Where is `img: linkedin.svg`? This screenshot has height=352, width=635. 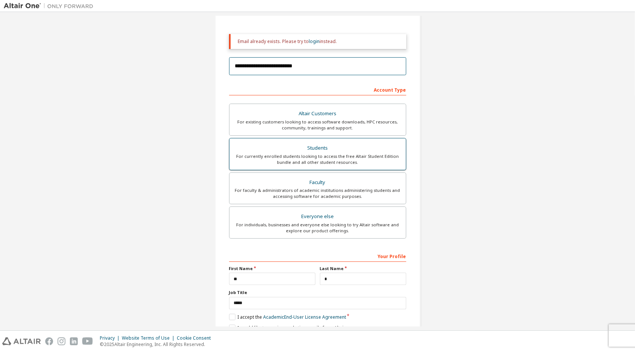 img: linkedin.svg is located at coordinates (74, 341).